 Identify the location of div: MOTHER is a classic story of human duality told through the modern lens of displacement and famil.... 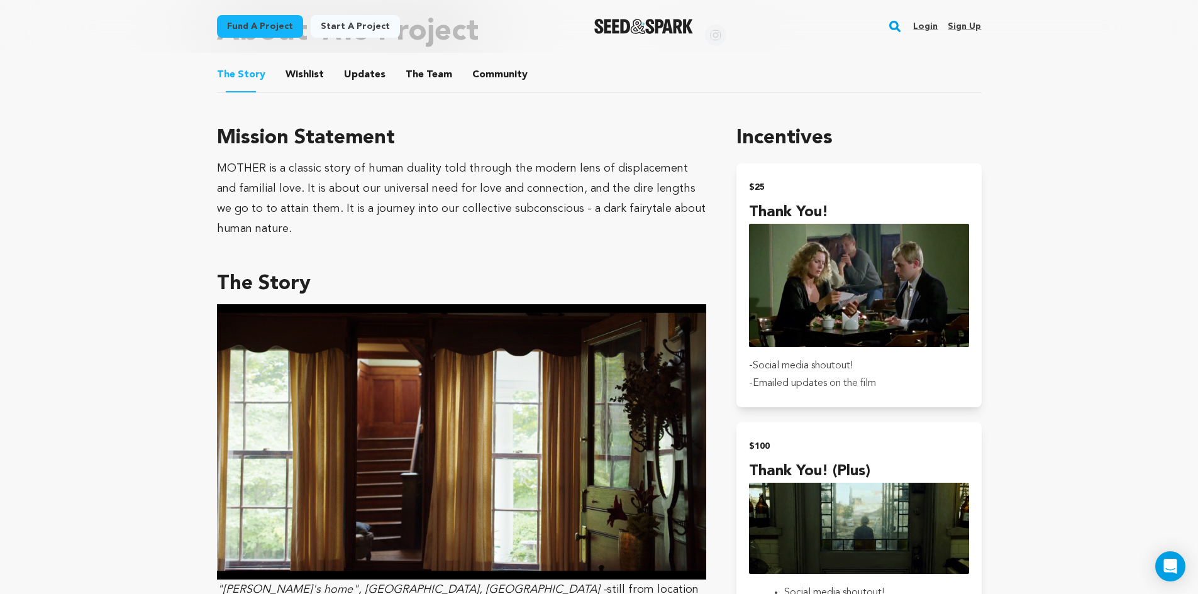
(461, 199).